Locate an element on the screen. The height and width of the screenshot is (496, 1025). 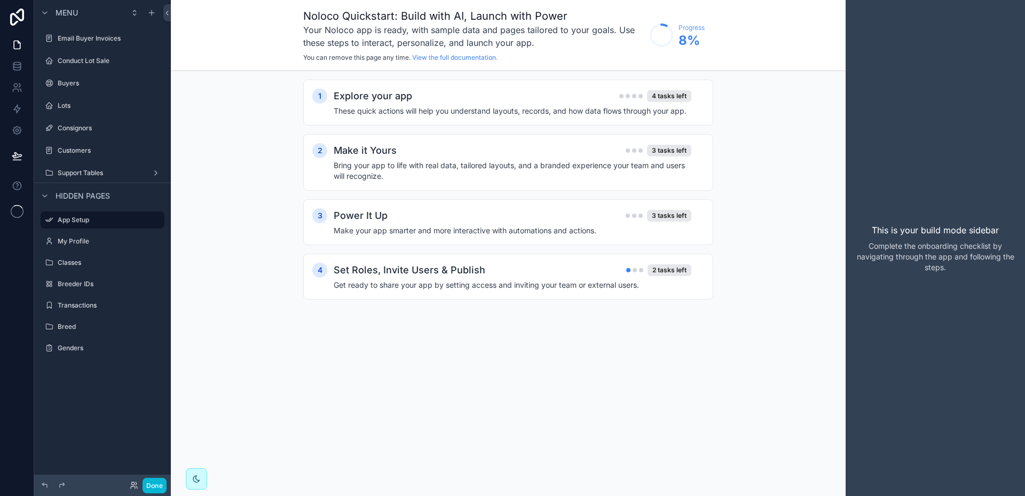
a: Buyers is located at coordinates (102, 83).